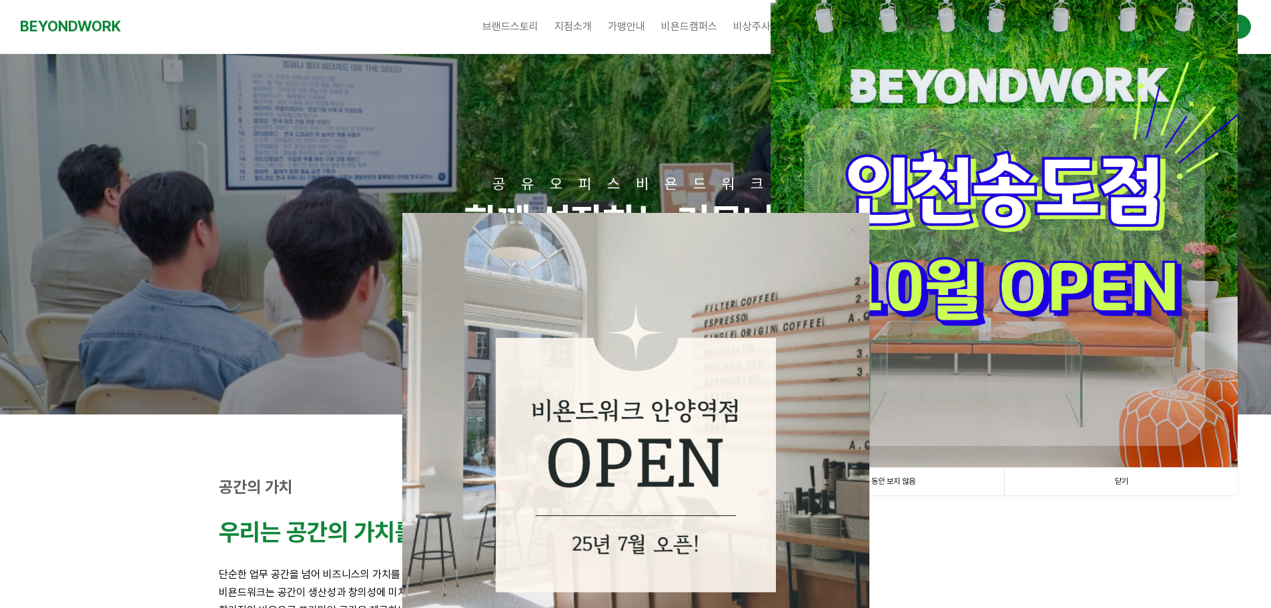 The image size is (1271, 608). I want to click on span: 가맹안내, so click(626, 26).